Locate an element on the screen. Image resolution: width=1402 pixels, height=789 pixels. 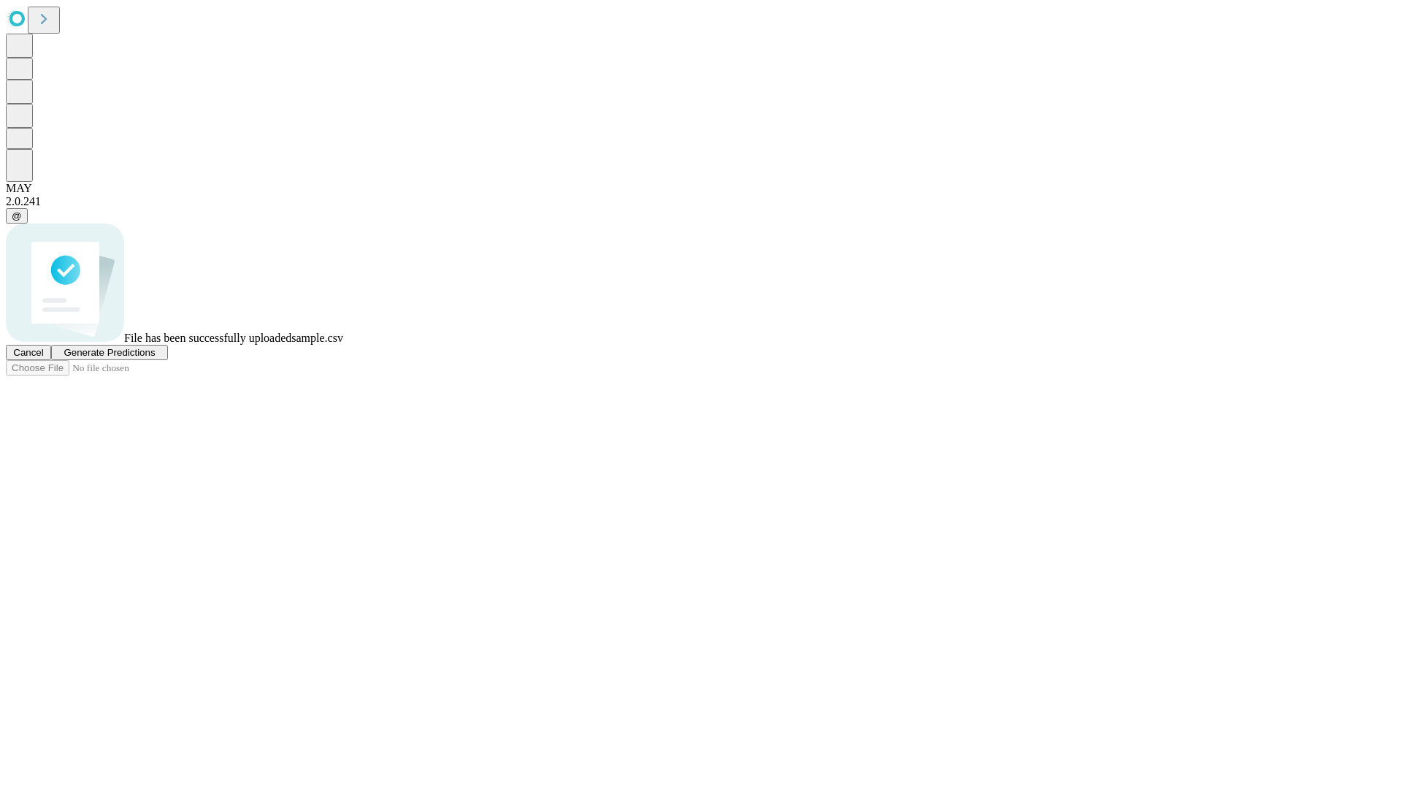
button: Cancel is located at coordinates (28, 352).